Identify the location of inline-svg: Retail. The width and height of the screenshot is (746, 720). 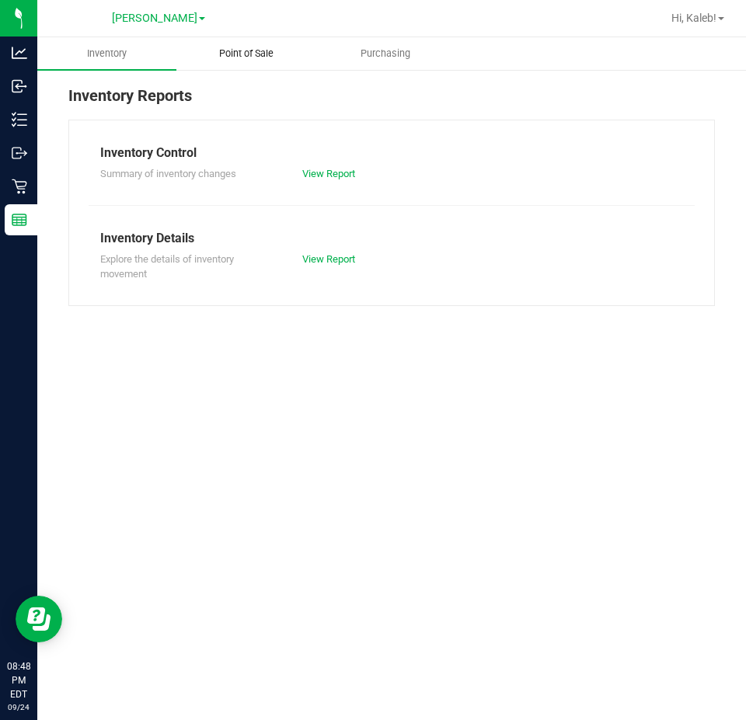
(19, 186).